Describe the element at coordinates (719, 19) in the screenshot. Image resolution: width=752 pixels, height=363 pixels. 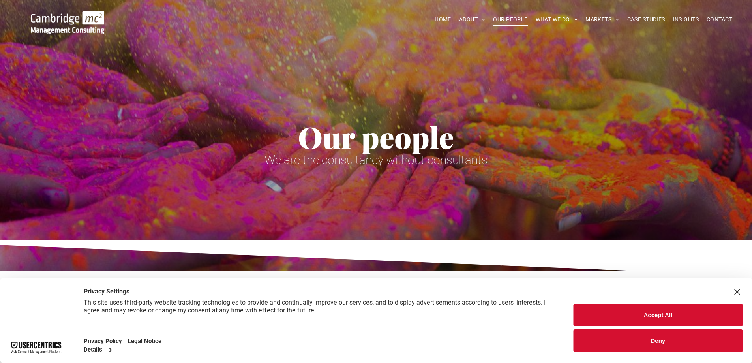
I see `a: CONTACT` at that location.